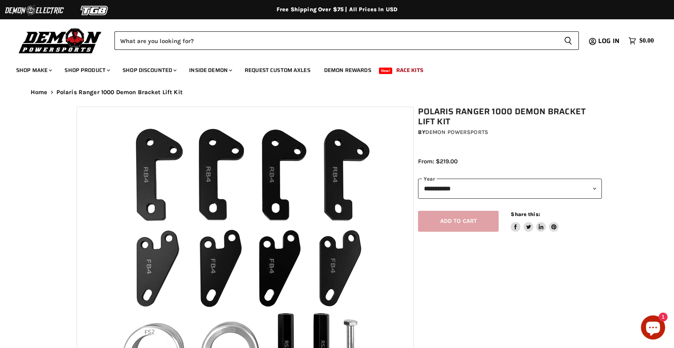  I want to click on a: Shop Product, so click(87, 70).